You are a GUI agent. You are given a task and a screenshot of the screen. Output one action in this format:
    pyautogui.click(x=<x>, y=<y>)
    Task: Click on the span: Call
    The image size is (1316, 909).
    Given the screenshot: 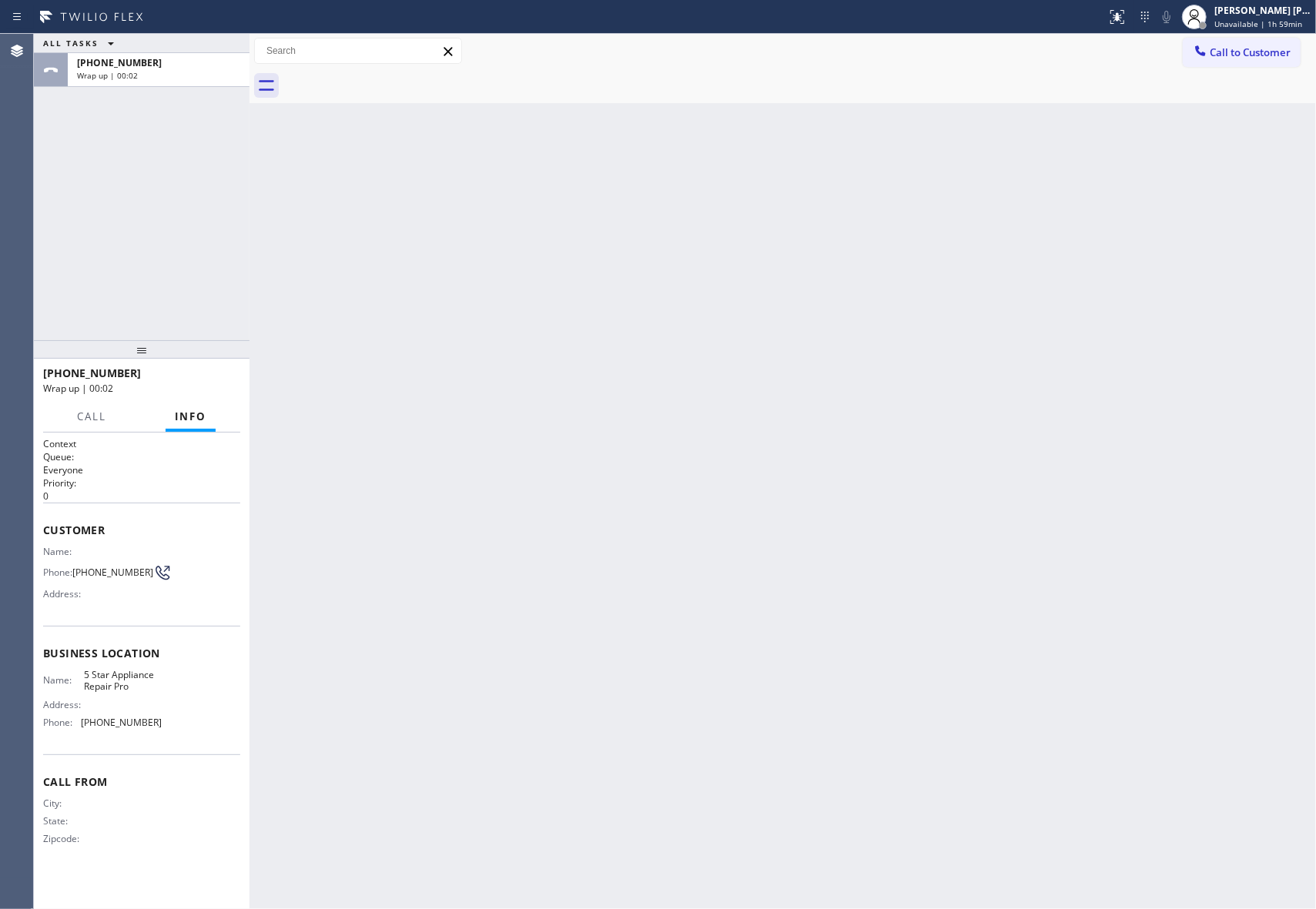 What is the action you would take?
    pyautogui.click(x=91, y=417)
    